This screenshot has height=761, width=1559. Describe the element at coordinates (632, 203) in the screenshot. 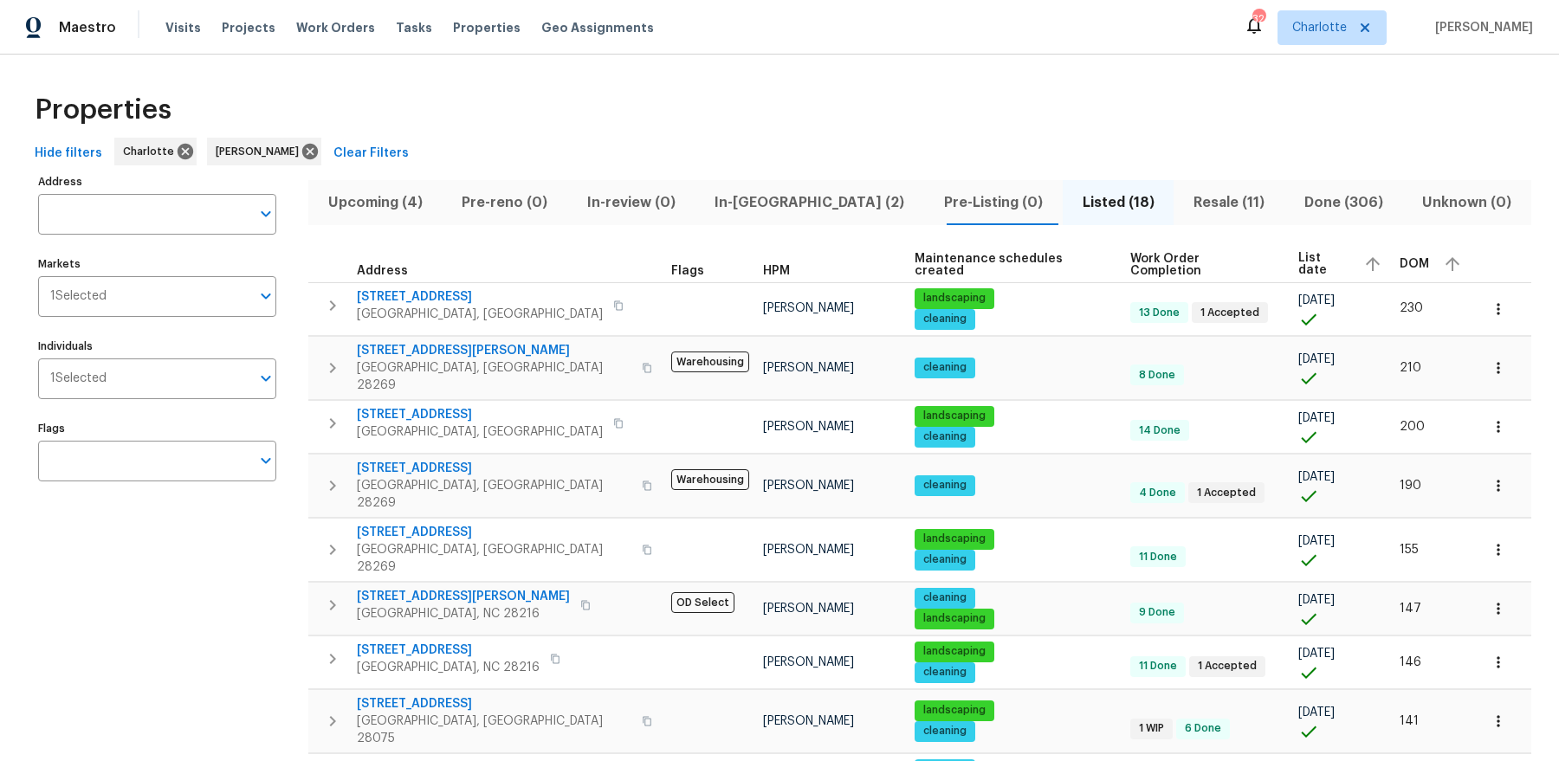

I see `span: In-review (0)` at that location.